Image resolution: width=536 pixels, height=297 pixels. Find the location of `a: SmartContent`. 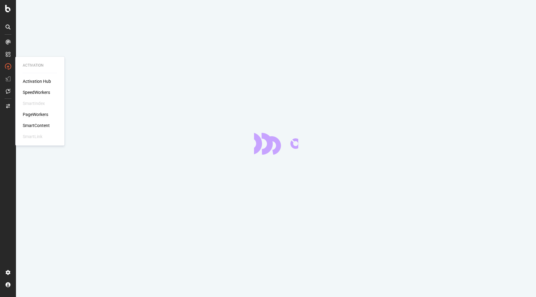

a: SmartContent is located at coordinates (36, 126).